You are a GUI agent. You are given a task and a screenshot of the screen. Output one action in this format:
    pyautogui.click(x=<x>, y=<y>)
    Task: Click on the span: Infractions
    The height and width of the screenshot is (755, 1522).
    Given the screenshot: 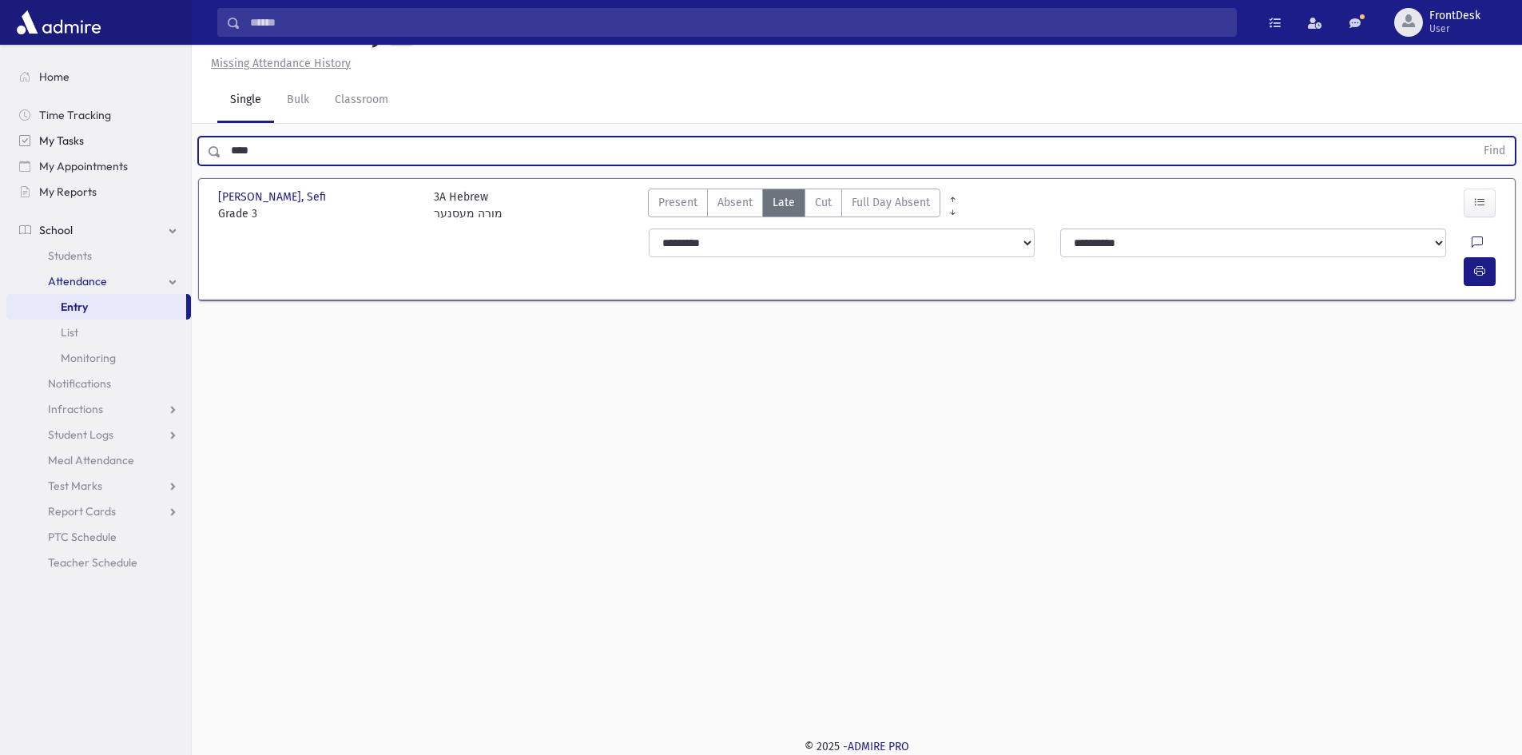 What is the action you would take?
    pyautogui.click(x=75, y=409)
    